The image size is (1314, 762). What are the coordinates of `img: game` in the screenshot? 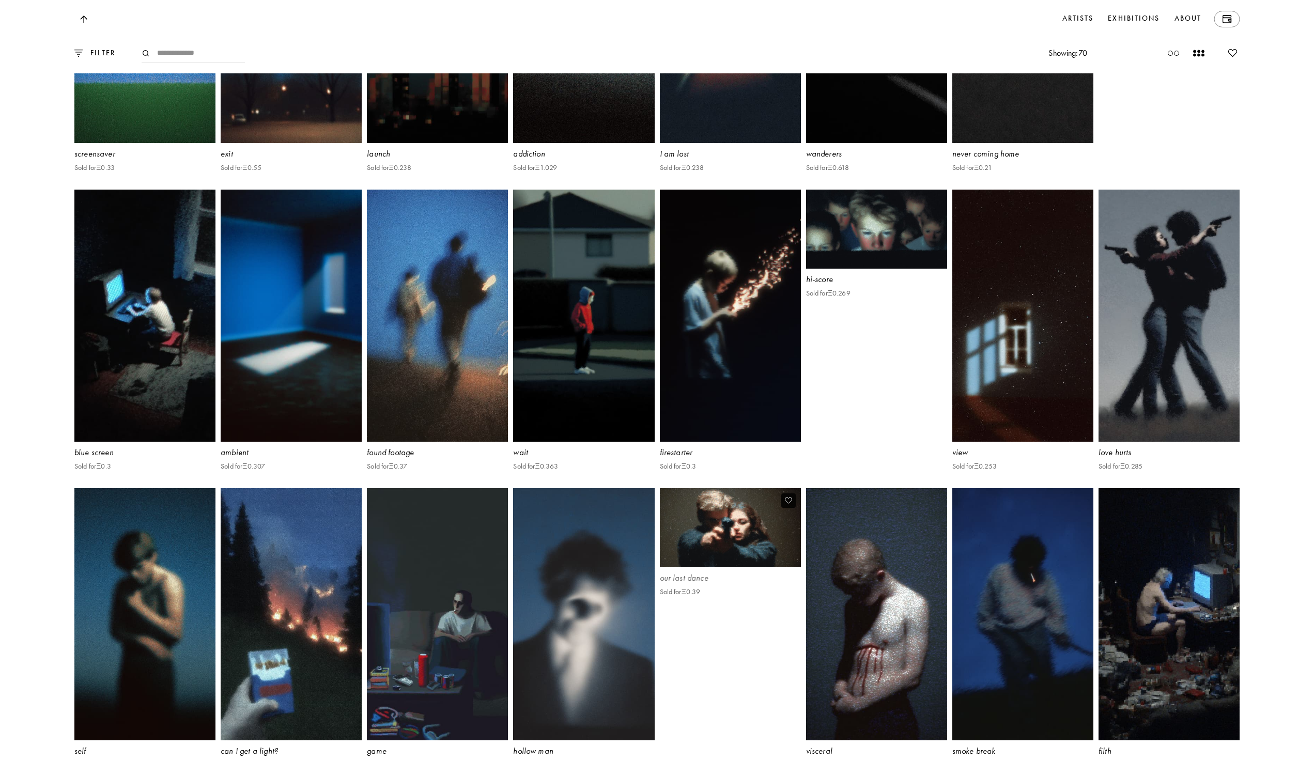 It's located at (437, 615).